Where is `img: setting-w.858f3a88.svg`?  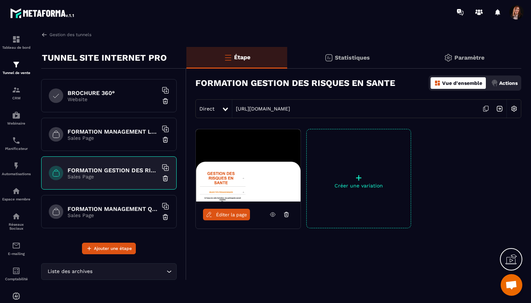
img: setting-w.858f3a88.svg is located at coordinates (514, 109).